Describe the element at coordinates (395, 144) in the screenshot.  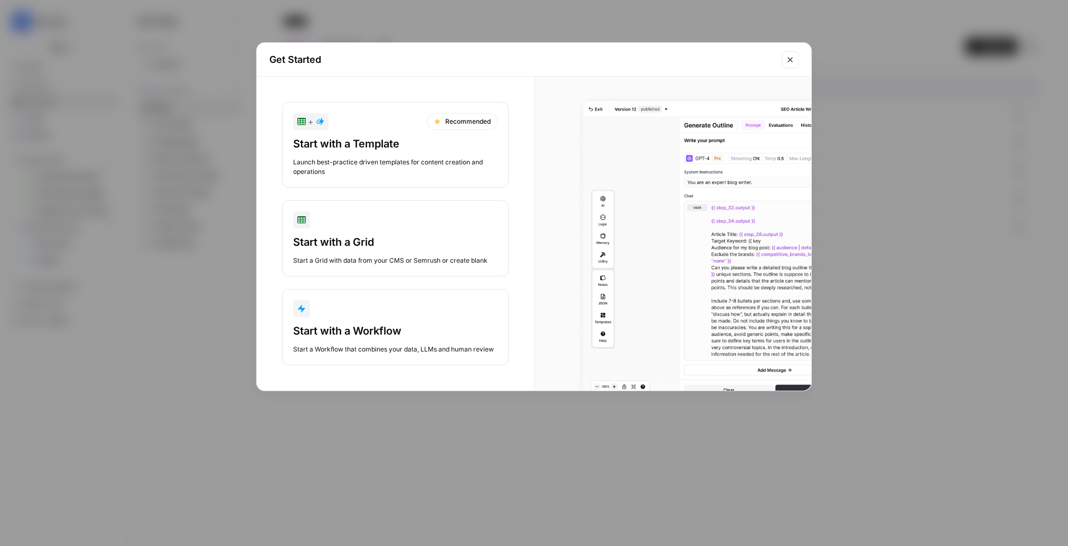
I see `div: Start with a Template` at that location.